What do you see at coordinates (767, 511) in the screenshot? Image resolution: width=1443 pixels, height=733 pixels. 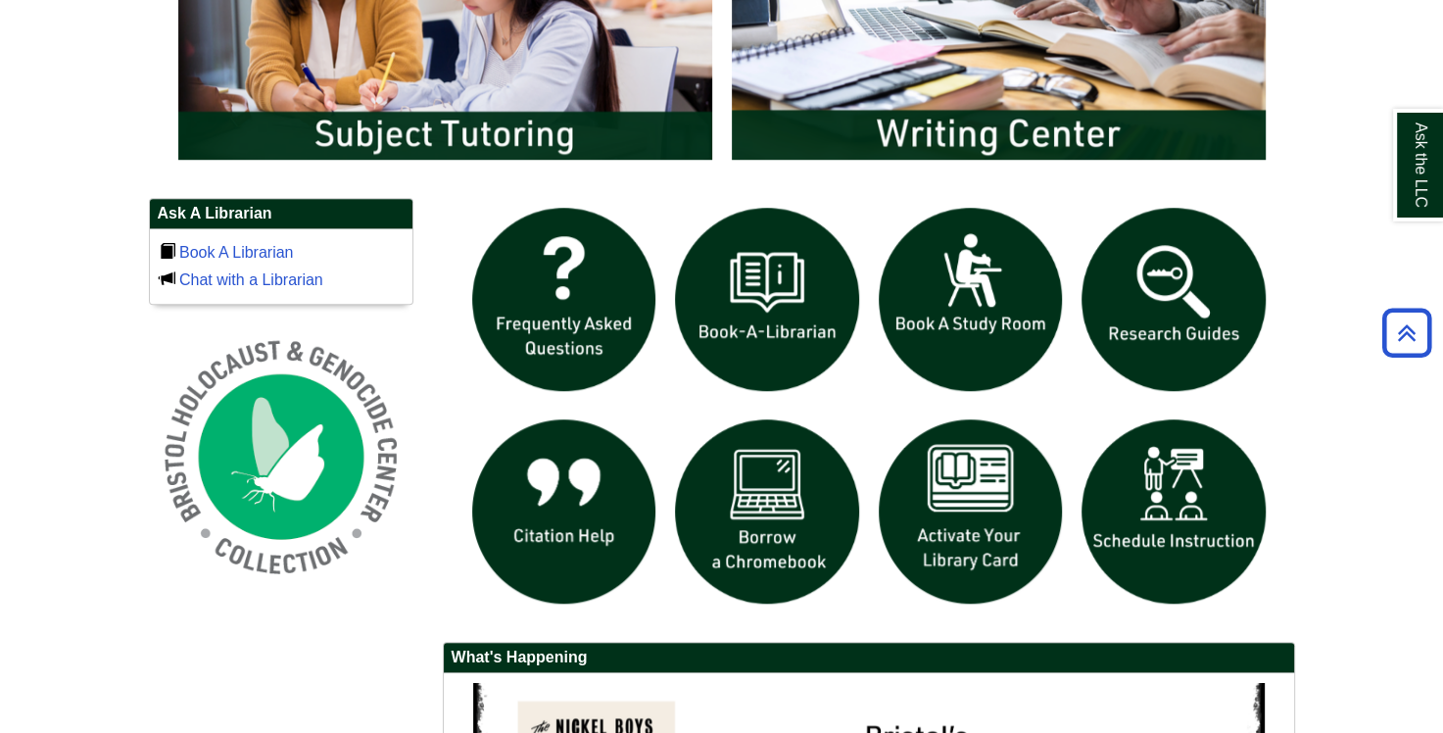 I see `img: Borrow a chromebook icon links to the borrow a chromebook web page` at bounding box center [767, 511].